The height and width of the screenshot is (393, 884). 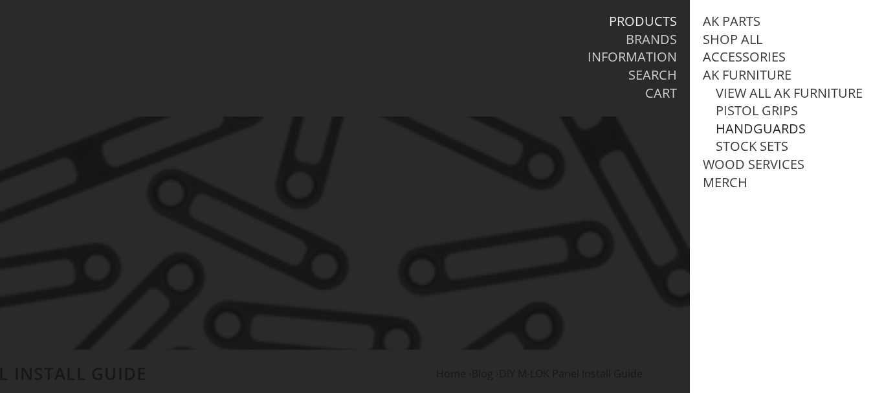 What do you see at coordinates (733, 39) in the screenshot?
I see `a: Shop All` at bounding box center [733, 39].